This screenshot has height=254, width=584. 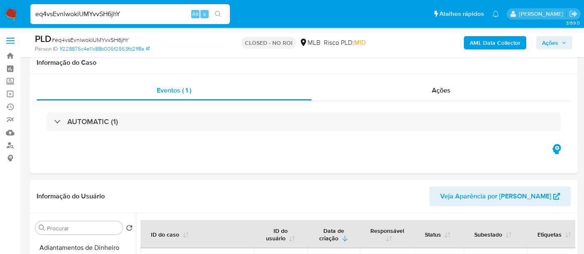 I want to click on button: Retornar ao pedido padrão, so click(x=129, y=229).